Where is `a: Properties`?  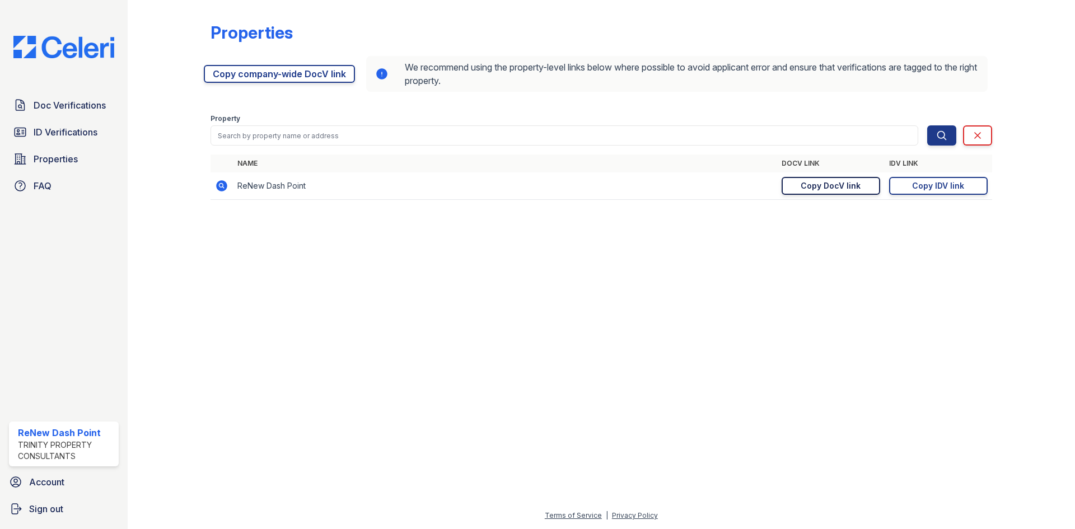 a: Properties is located at coordinates (64, 159).